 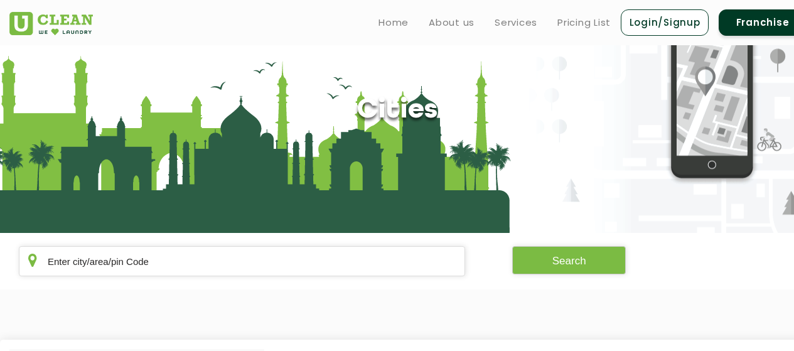 I want to click on button: Search, so click(x=569, y=260).